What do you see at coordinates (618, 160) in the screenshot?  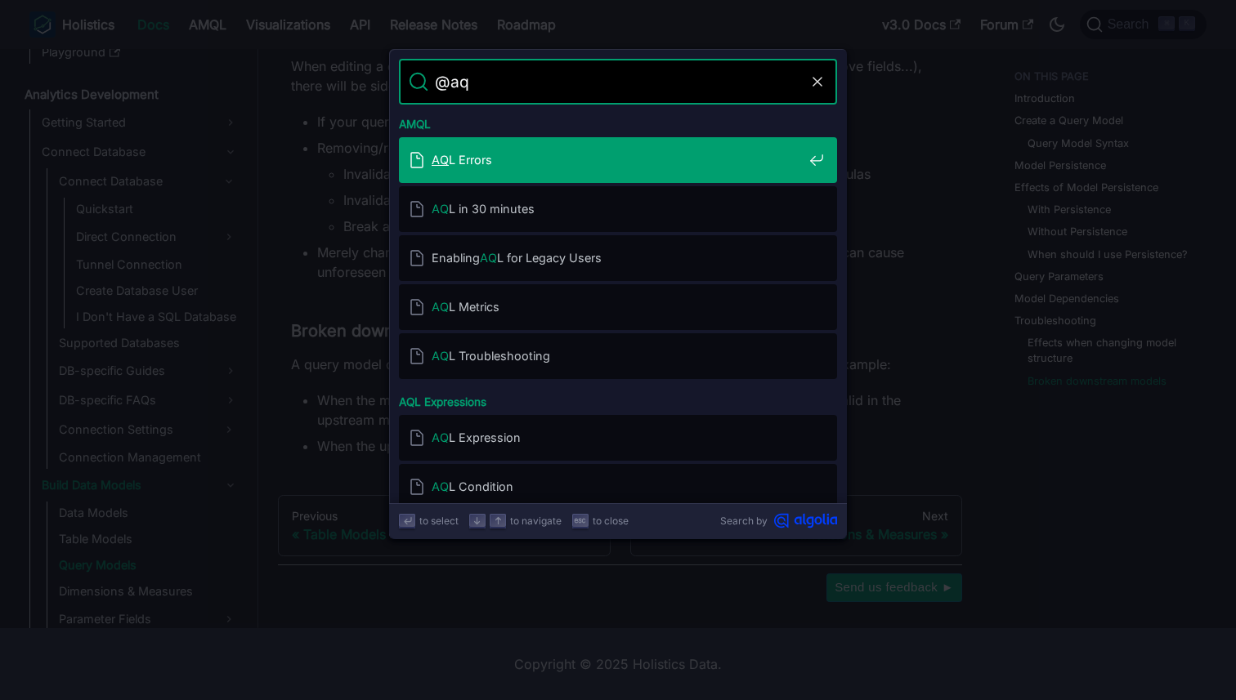 I see `a: AQL Errors` at bounding box center [618, 160].